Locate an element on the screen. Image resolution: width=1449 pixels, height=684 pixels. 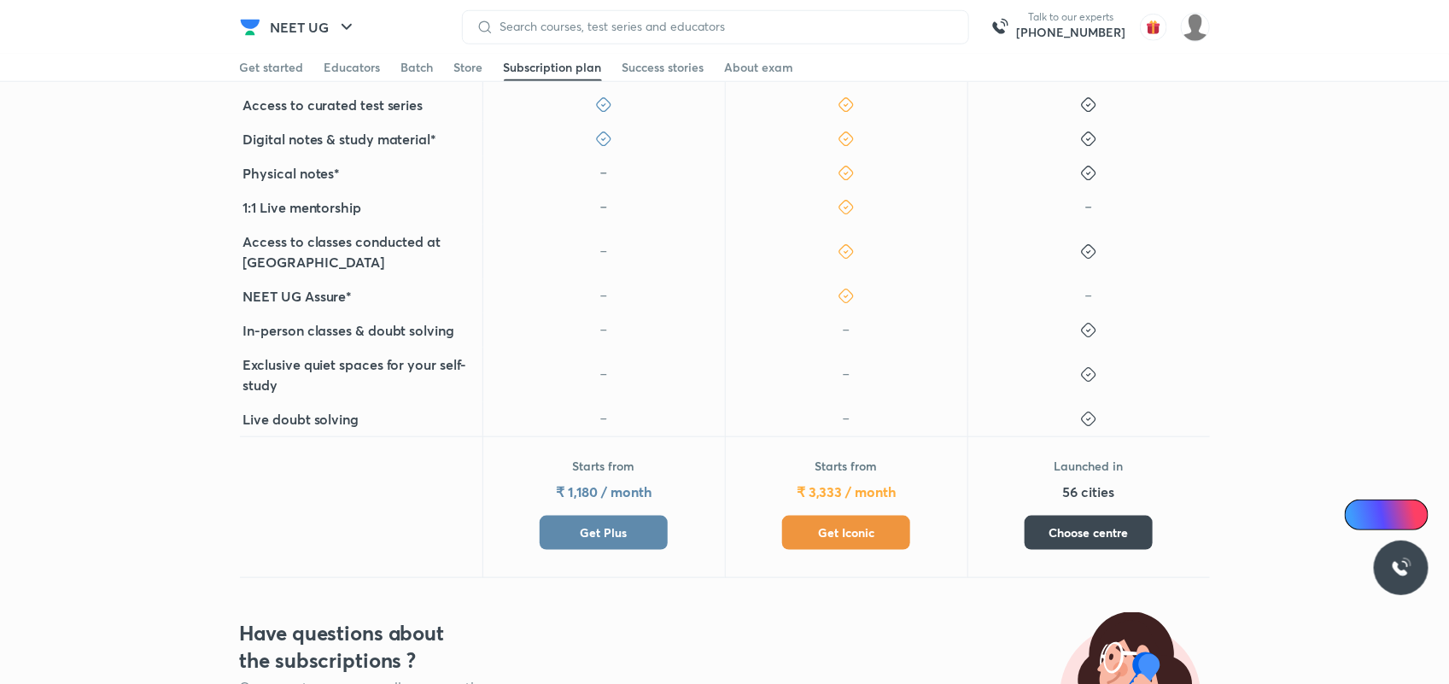
span: Ai Doubts is located at coordinates (1395, 515).